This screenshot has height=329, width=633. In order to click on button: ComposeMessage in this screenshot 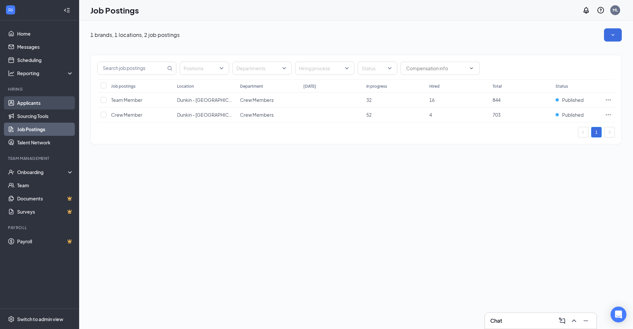, I will do `click(562, 321)`.